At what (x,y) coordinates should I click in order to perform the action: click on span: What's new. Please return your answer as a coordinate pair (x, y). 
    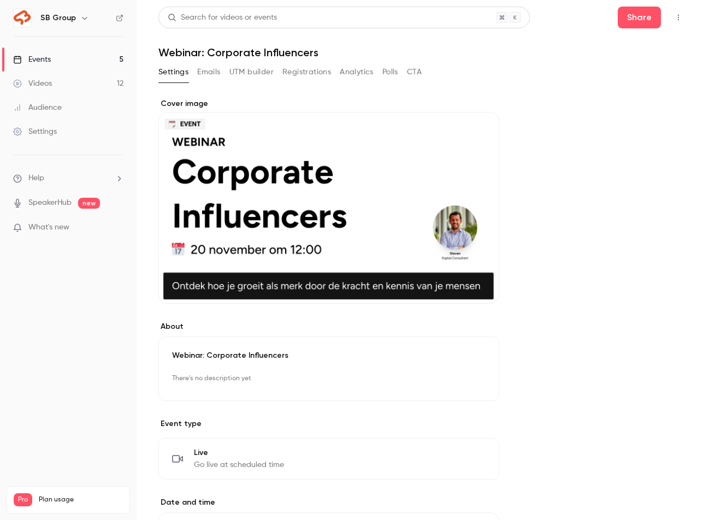
    Looking at the image, I should click on (49, 227).